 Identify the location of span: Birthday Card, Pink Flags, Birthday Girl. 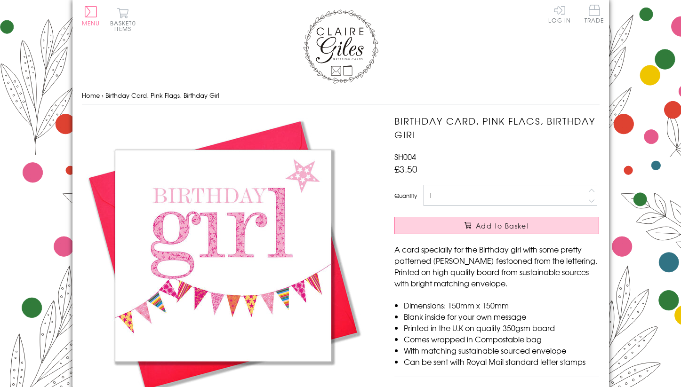
(162, 95).